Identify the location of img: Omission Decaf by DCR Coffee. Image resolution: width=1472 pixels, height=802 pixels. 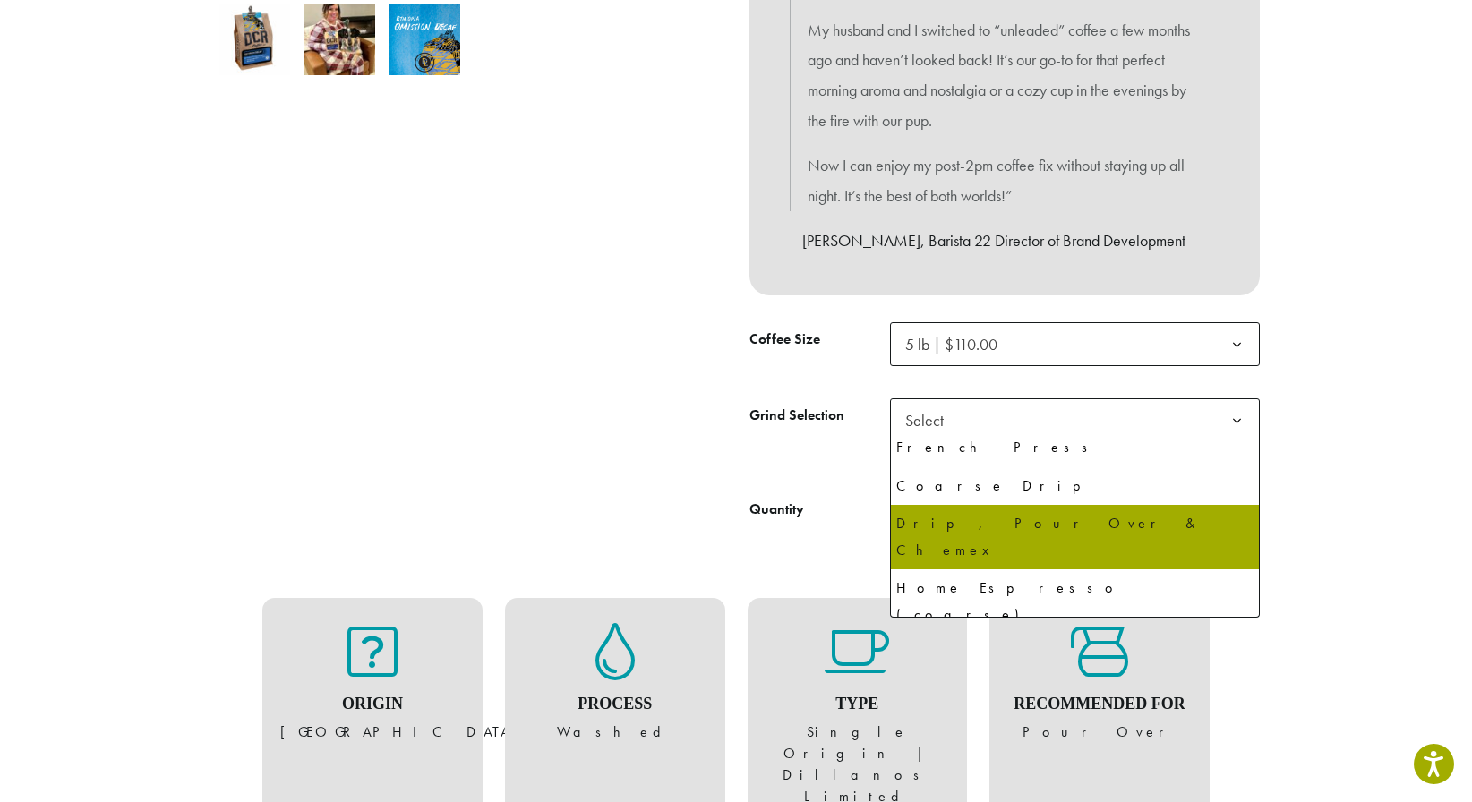
(254, 39).